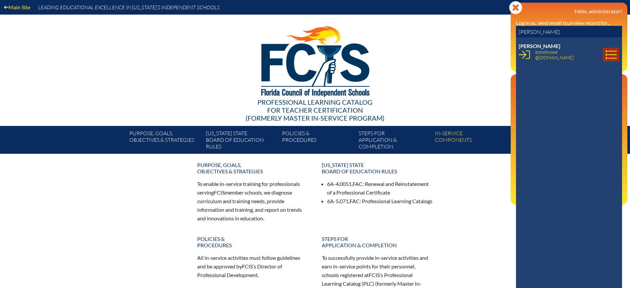 This screenshot has height=288, width=630. Describe the element at coordinates (315, 110) in the screenshot. I see `div: Professional Learning Catalog (formerly Master In-service Program)` at that location.